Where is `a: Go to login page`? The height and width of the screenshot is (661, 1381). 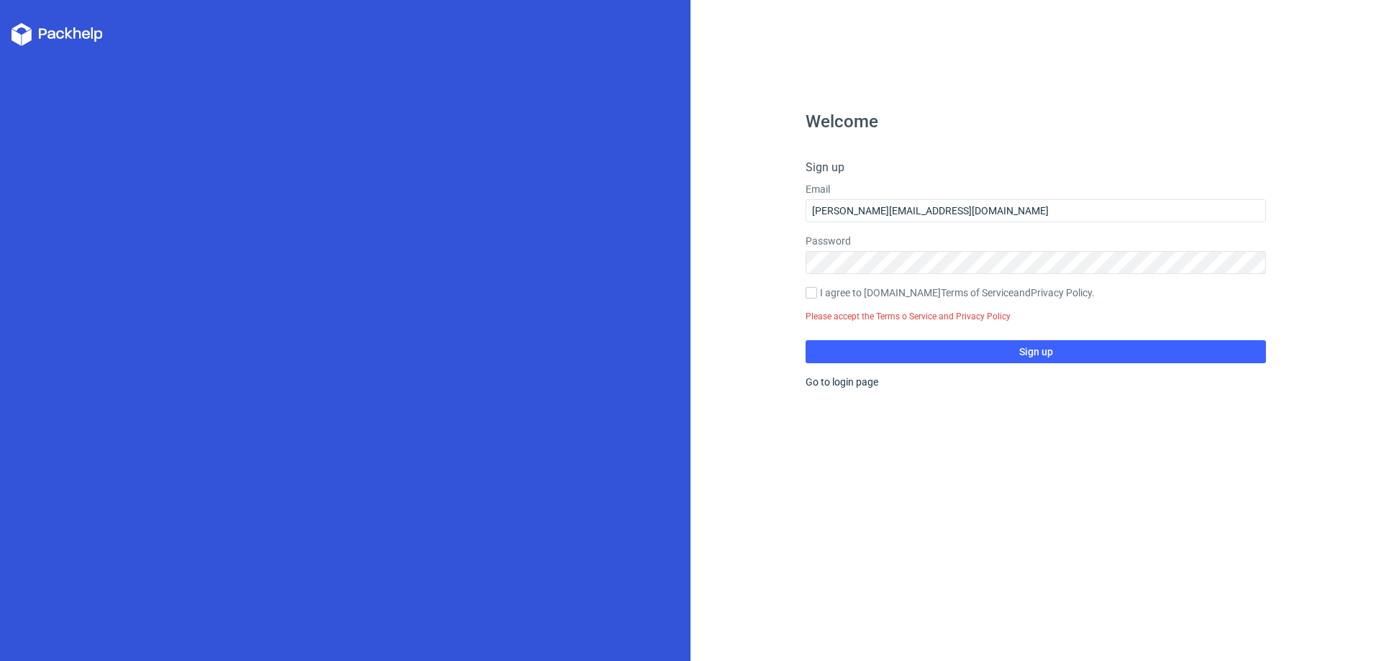 a: Go to login page is located at coordinates (841, 382).